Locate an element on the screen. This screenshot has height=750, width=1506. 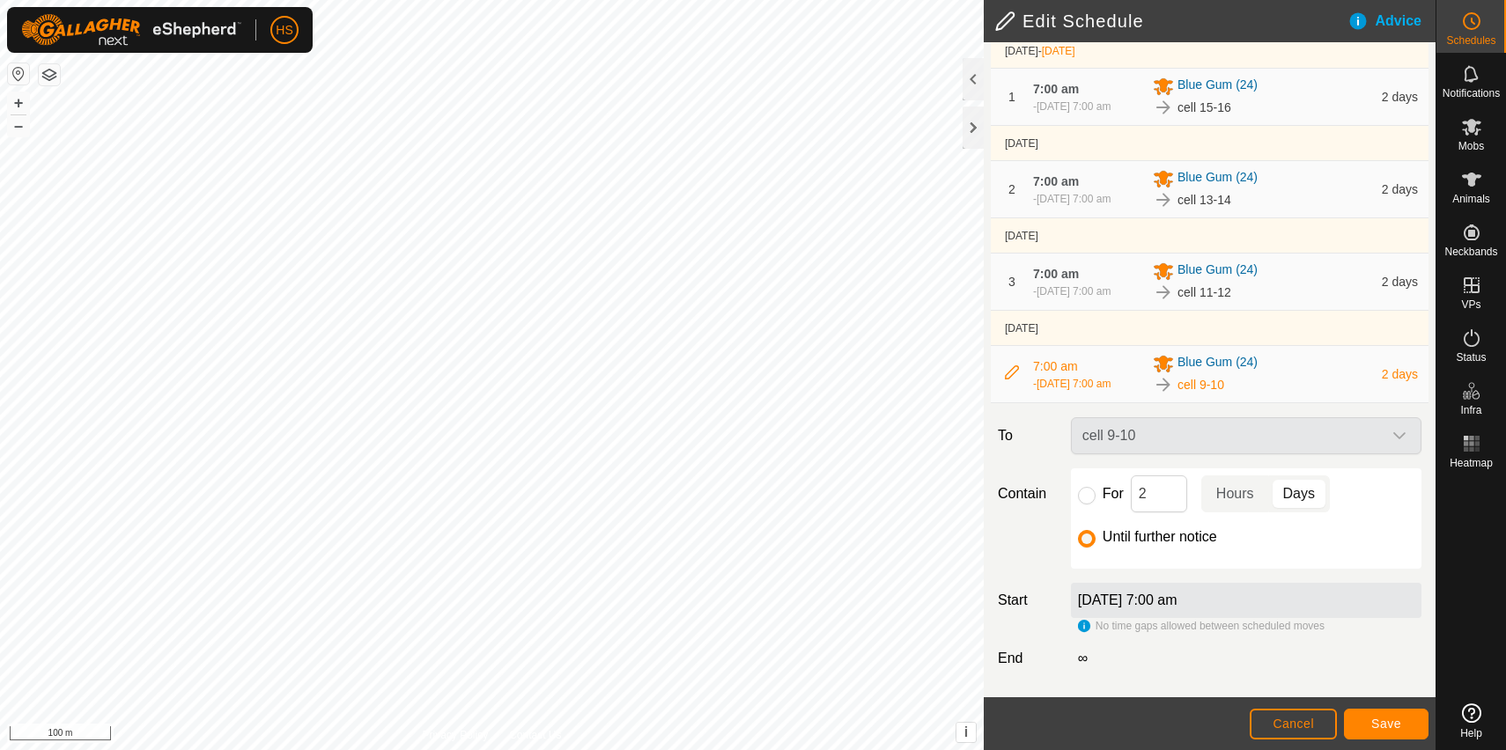
a: Privacy Policy is located at coordinates (454, 735).